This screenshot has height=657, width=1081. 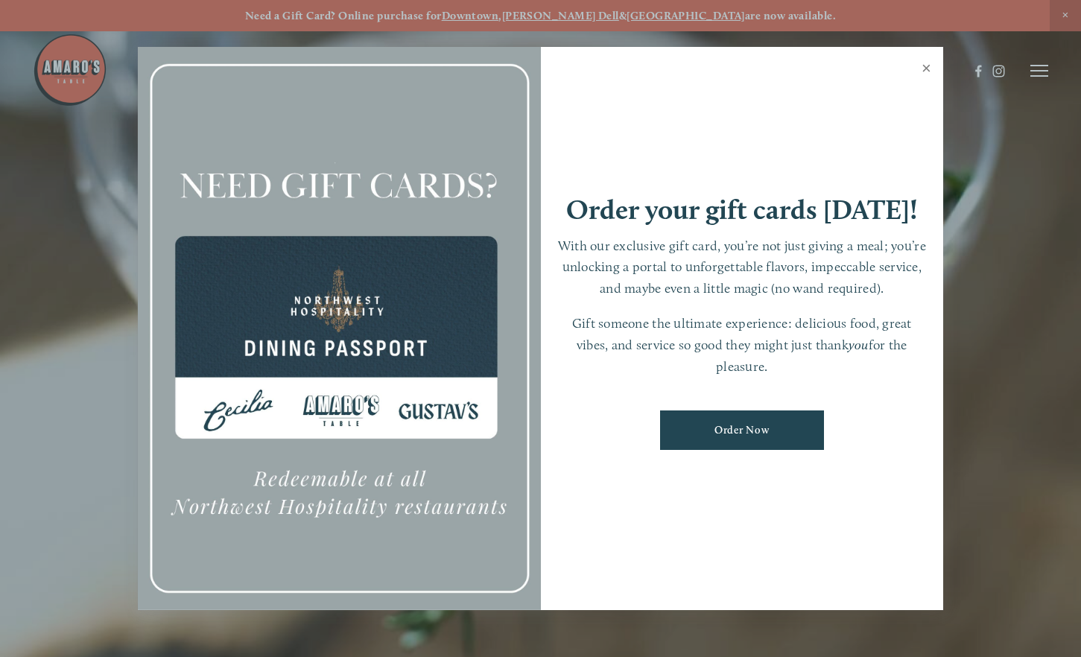 What do you see at coordinates (858, 344) in the screenshot?
I see `em: you` at bounding box center [858, 344].